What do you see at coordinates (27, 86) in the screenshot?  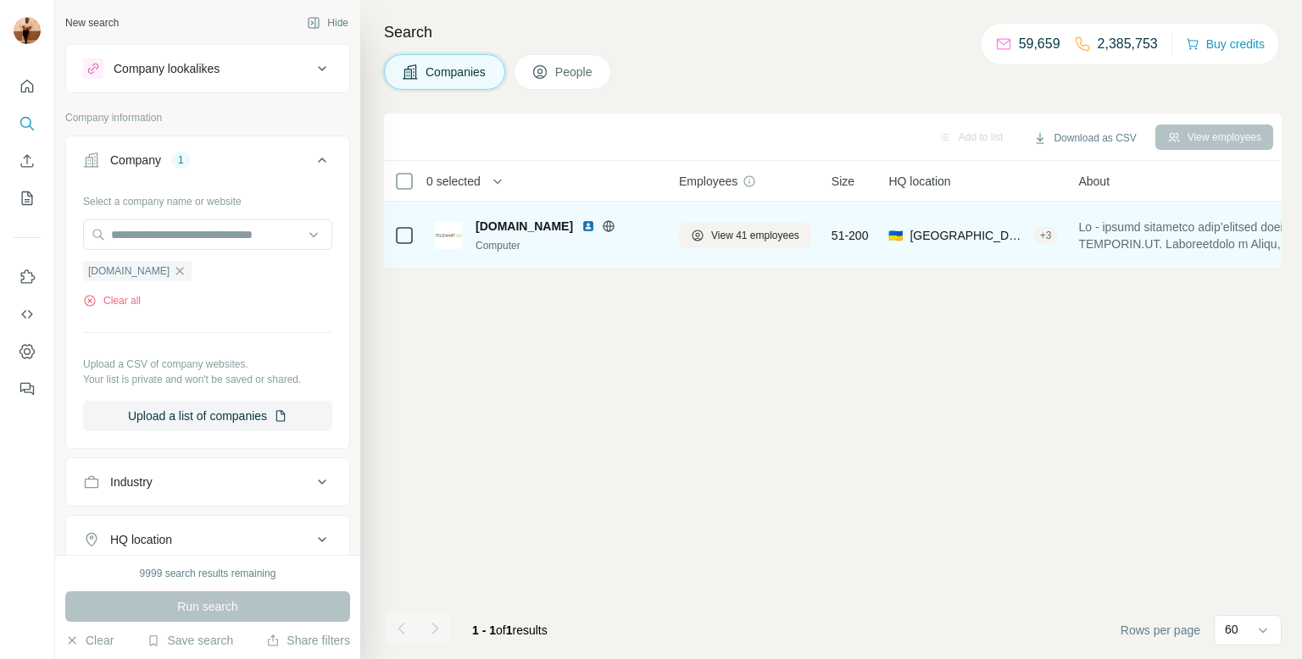 I see `button: Quick start` at bounding box center [27, 86].